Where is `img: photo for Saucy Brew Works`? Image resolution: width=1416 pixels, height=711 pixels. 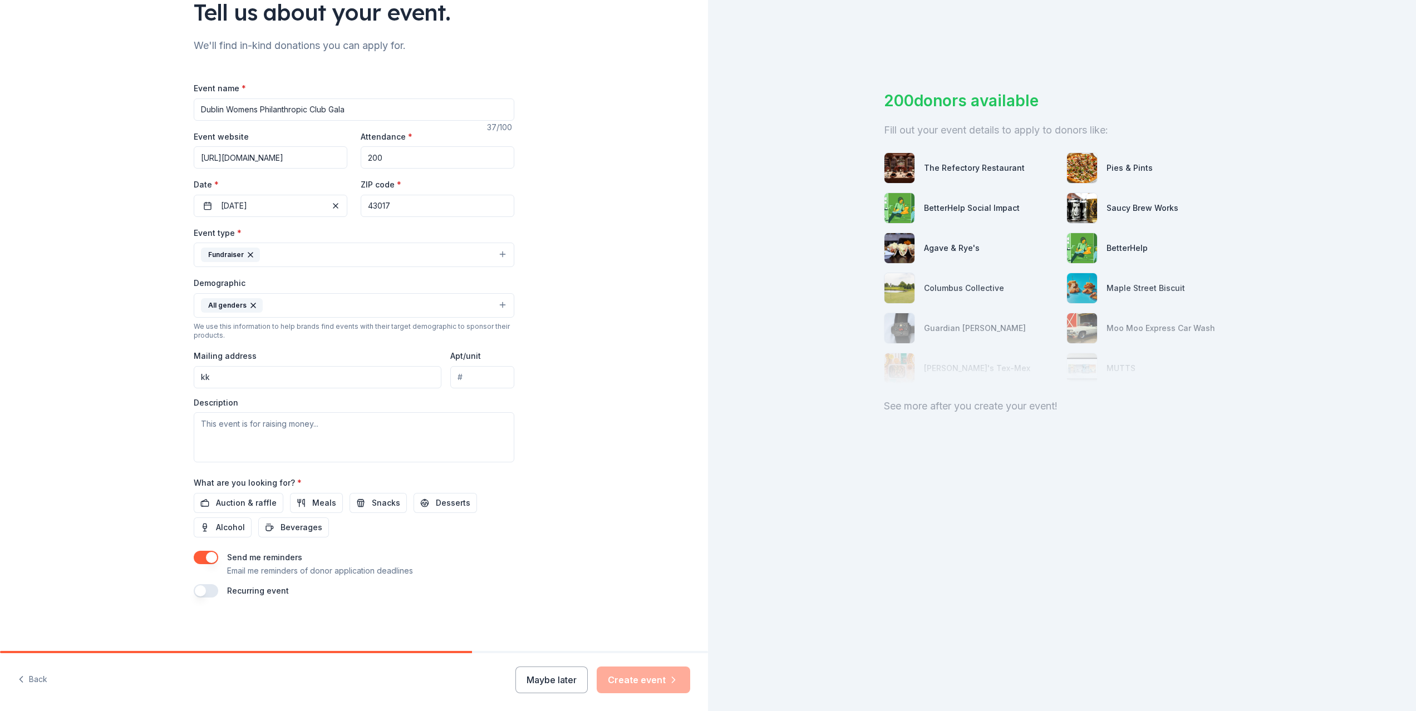 img: photo for Saucy Brew Works is located at coordinates (1082, 208).